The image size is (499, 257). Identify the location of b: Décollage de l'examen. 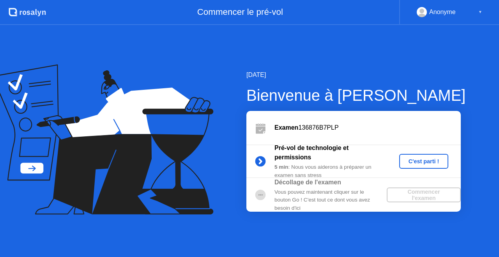
(308, 182).